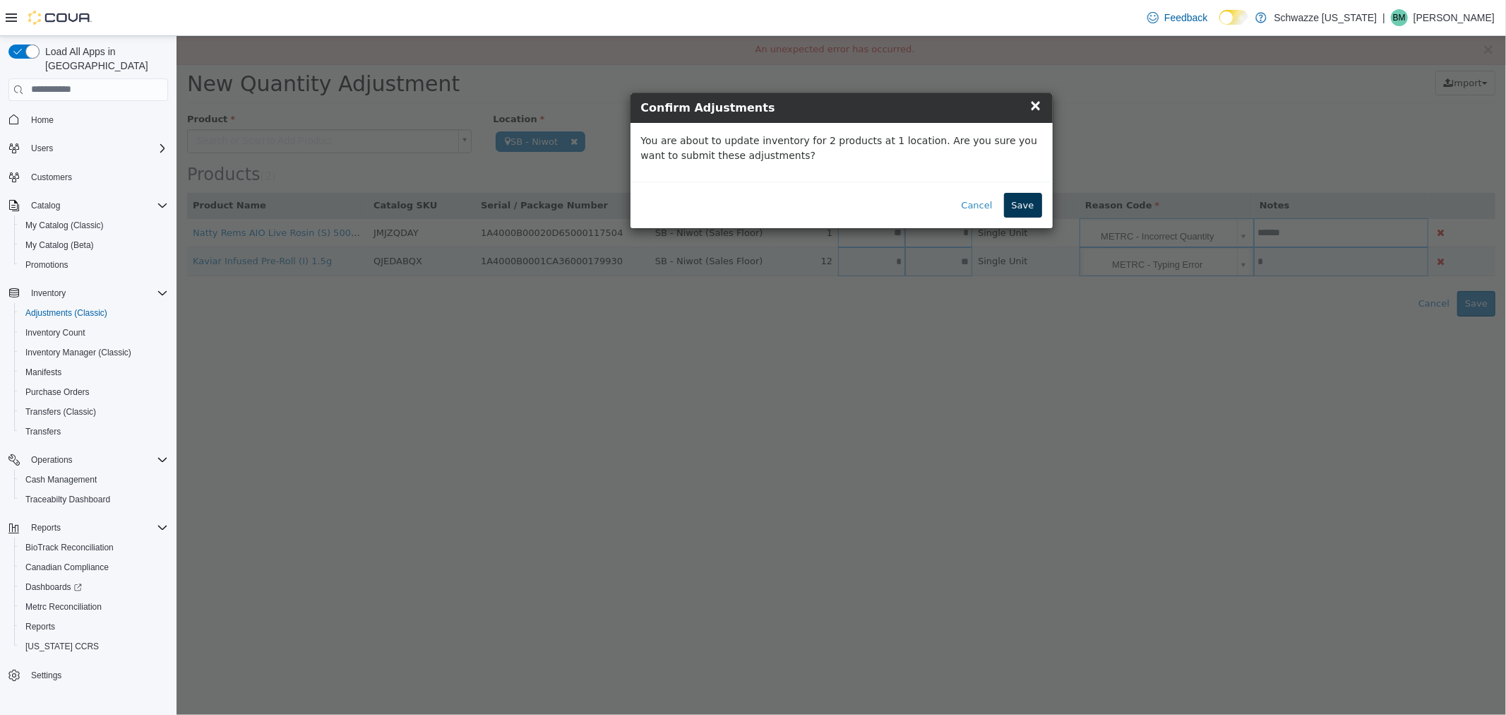 This screenshot has width=1506, height=715. Describe the element at coordinates (67, 567) in the screenshot. I see `span: Canadian Compliance` at that location.